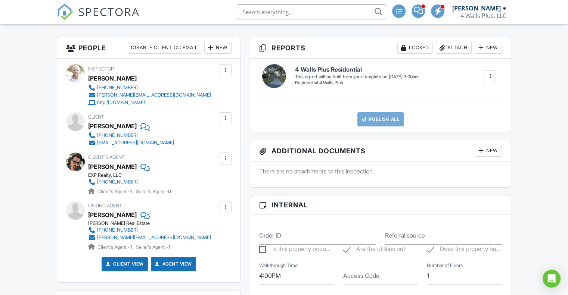  What do you see at coordinates (295, 250) in the screenshot?
I see `label: Is this property occupied?` at bounding box center [295, 250].